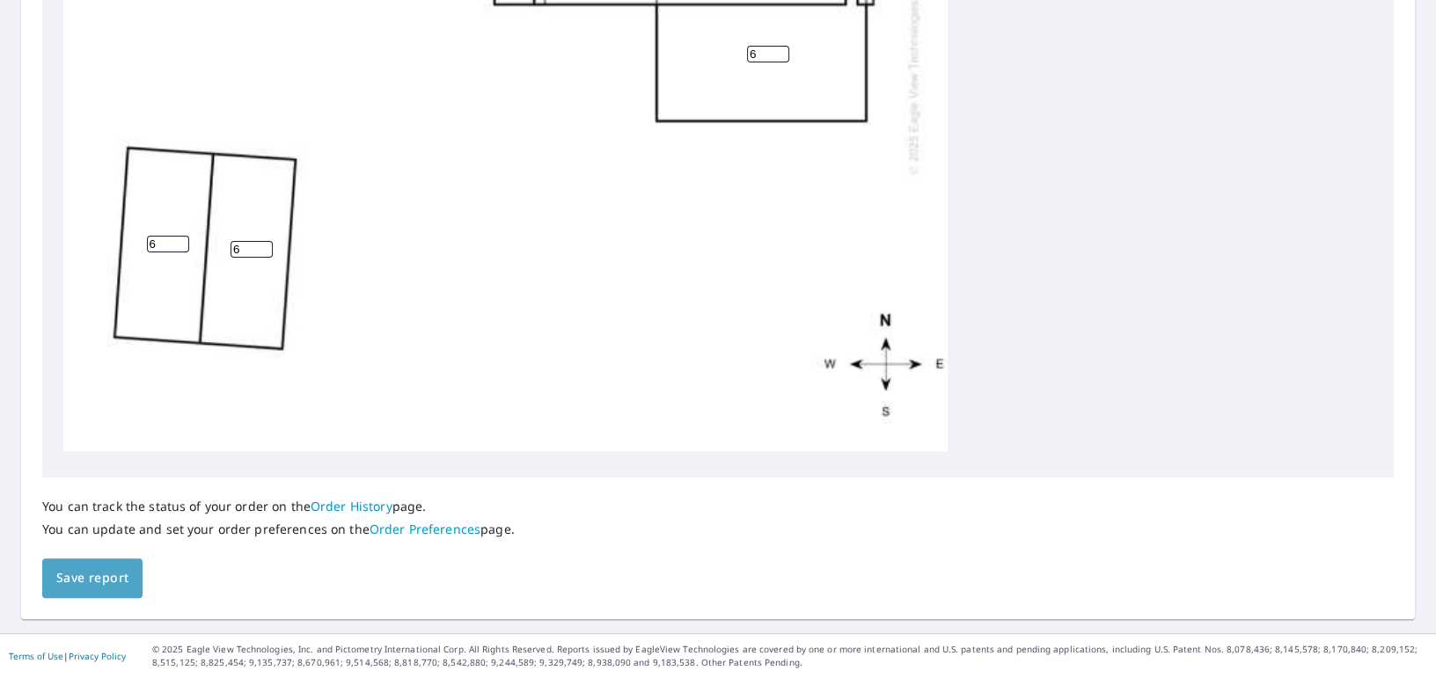 The image size is (1436, 678). Describe the element at coordinates (278, 507) in the screenshot. I see `p: You can track the status of your order on the page.` at that location.